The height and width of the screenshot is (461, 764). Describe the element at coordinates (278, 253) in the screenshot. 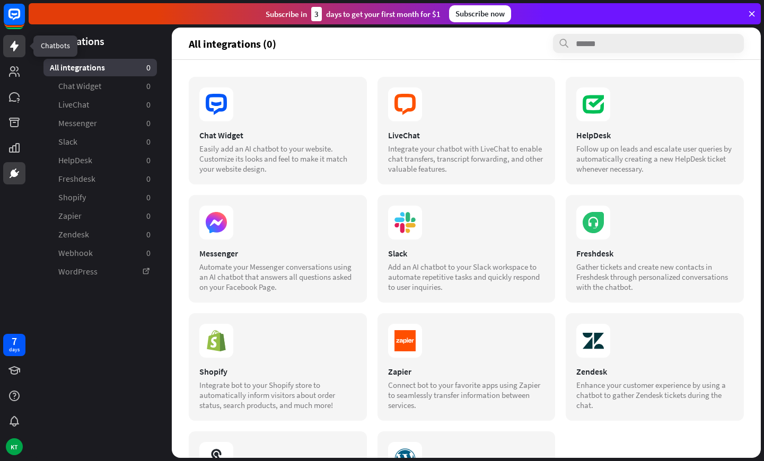

I see `div: Messenger` at that location.